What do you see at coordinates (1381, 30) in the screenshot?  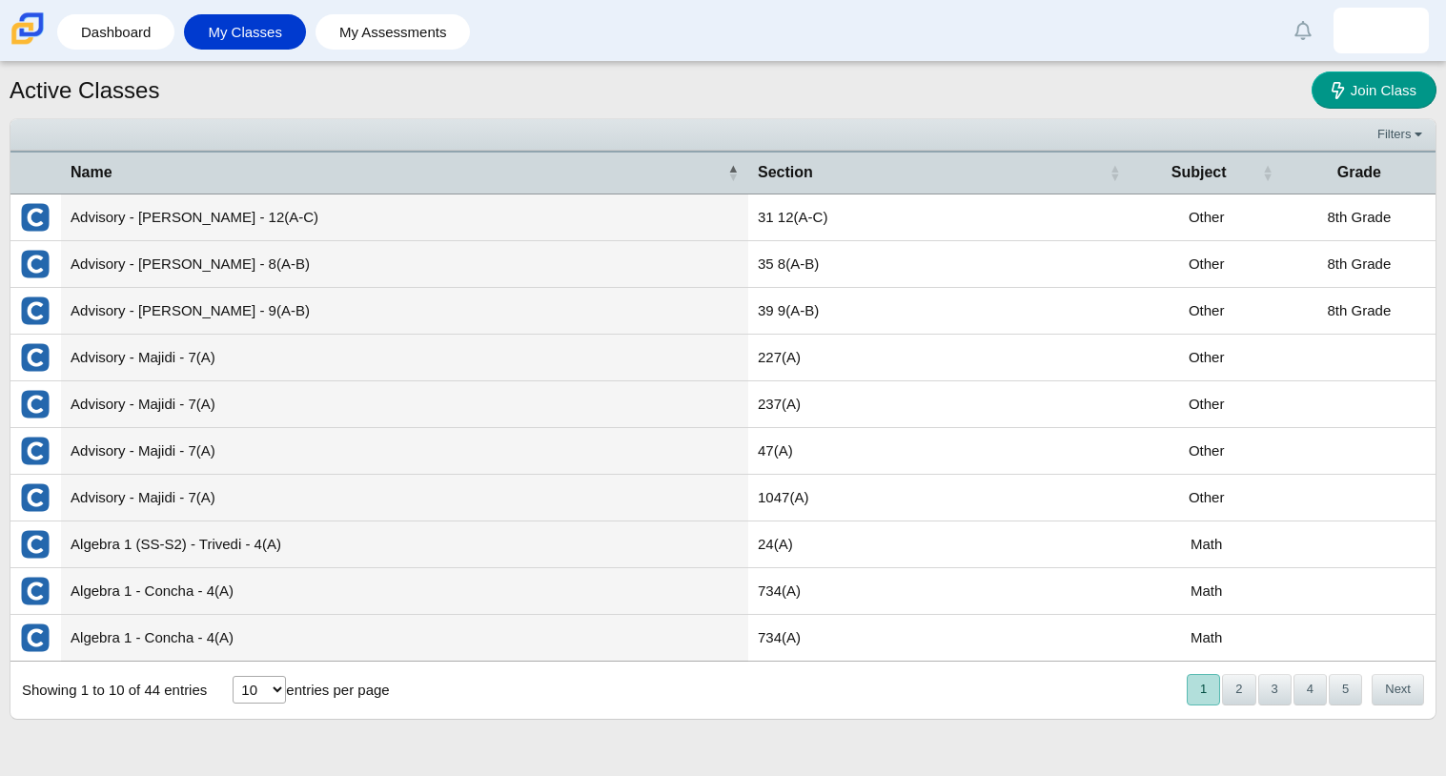 I see `img: analia.griffin.69XcHw` at bounding box center [1381, 30].